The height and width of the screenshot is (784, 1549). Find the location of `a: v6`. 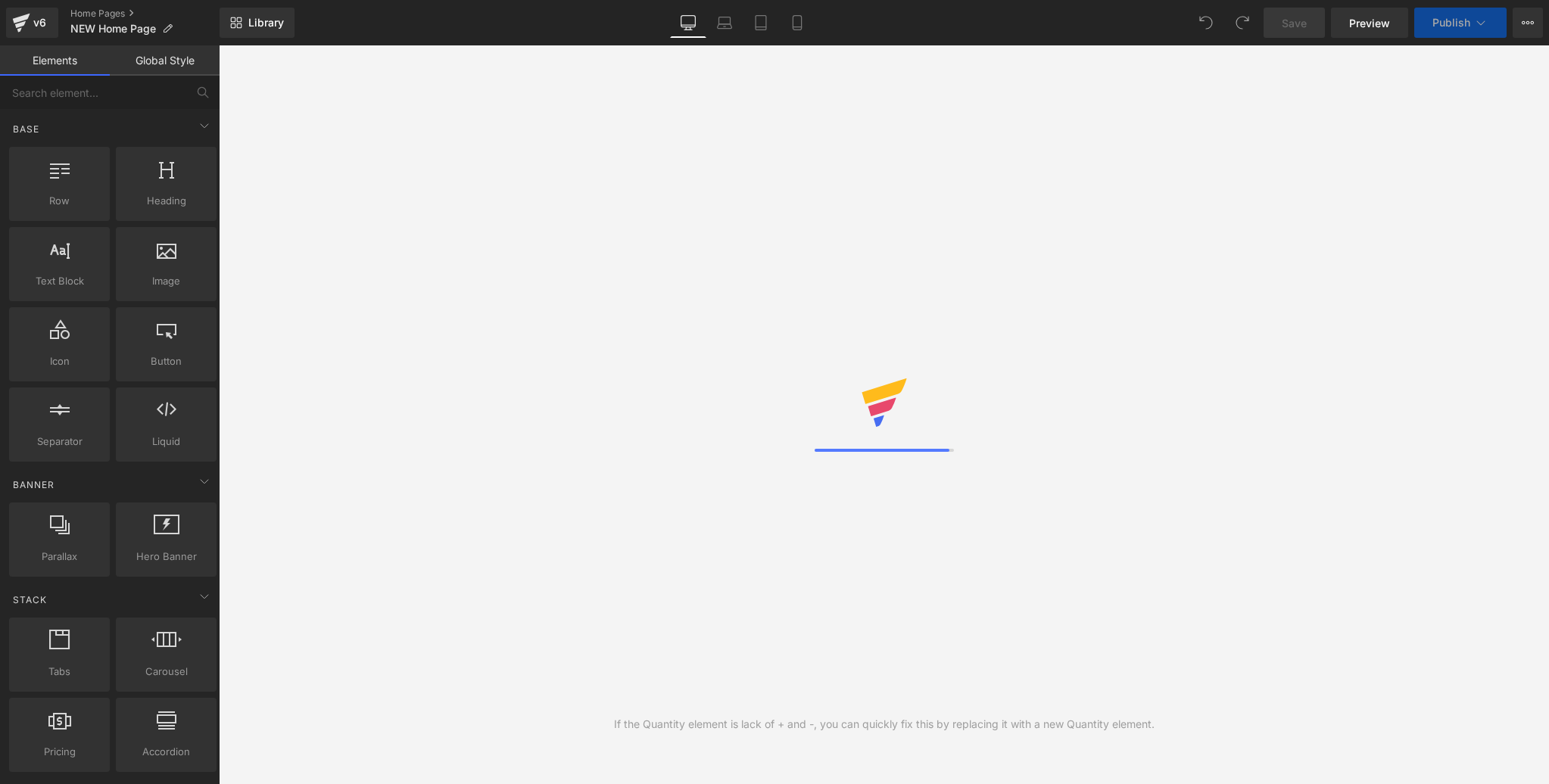

a: v6 is located at coordinates (32, 23).